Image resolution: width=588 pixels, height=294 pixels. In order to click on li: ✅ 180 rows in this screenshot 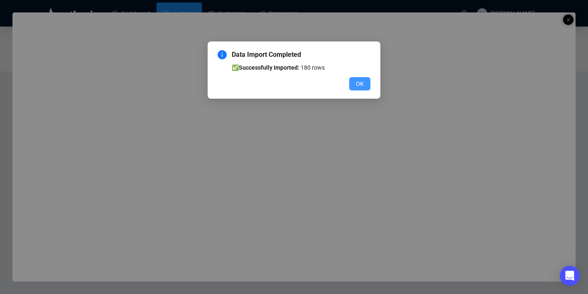, I will do `click(301, 68)`.